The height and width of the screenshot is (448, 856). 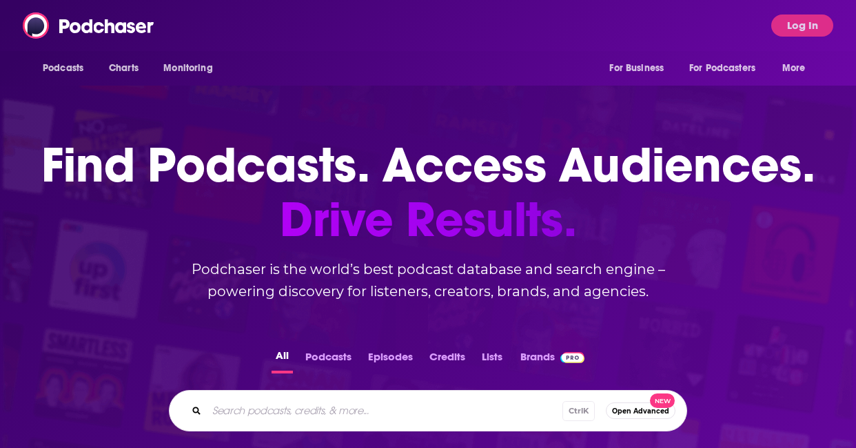 I want to click on span: For Podcasters, so click(x=723, y=68).